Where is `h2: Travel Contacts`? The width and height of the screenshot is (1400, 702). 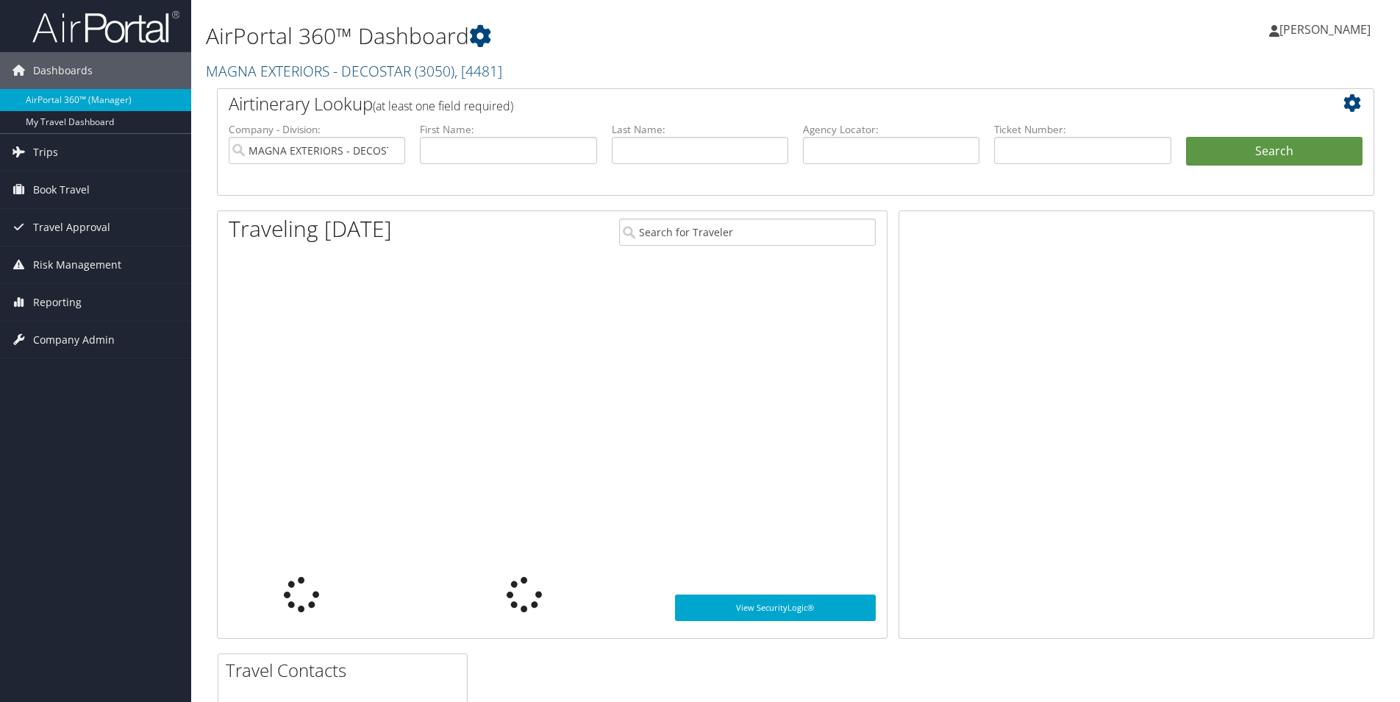
h2: Travel Contacts is located at coordinates (346, 670).